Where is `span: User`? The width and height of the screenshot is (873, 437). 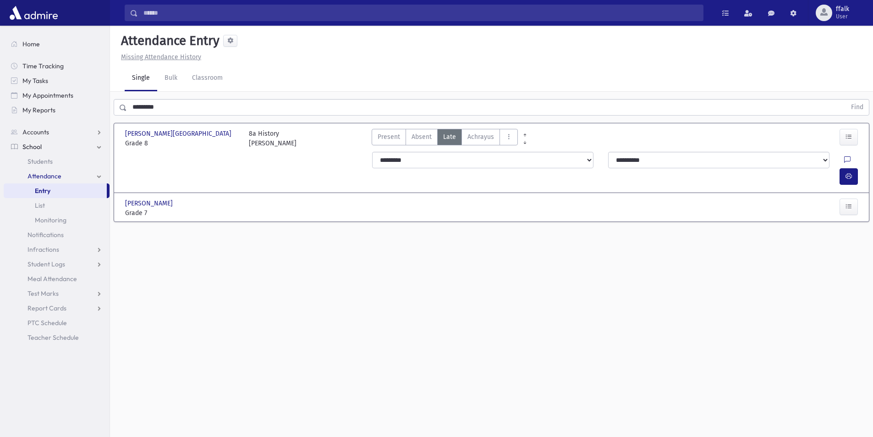
span: User is located at coordinates (843, 17).